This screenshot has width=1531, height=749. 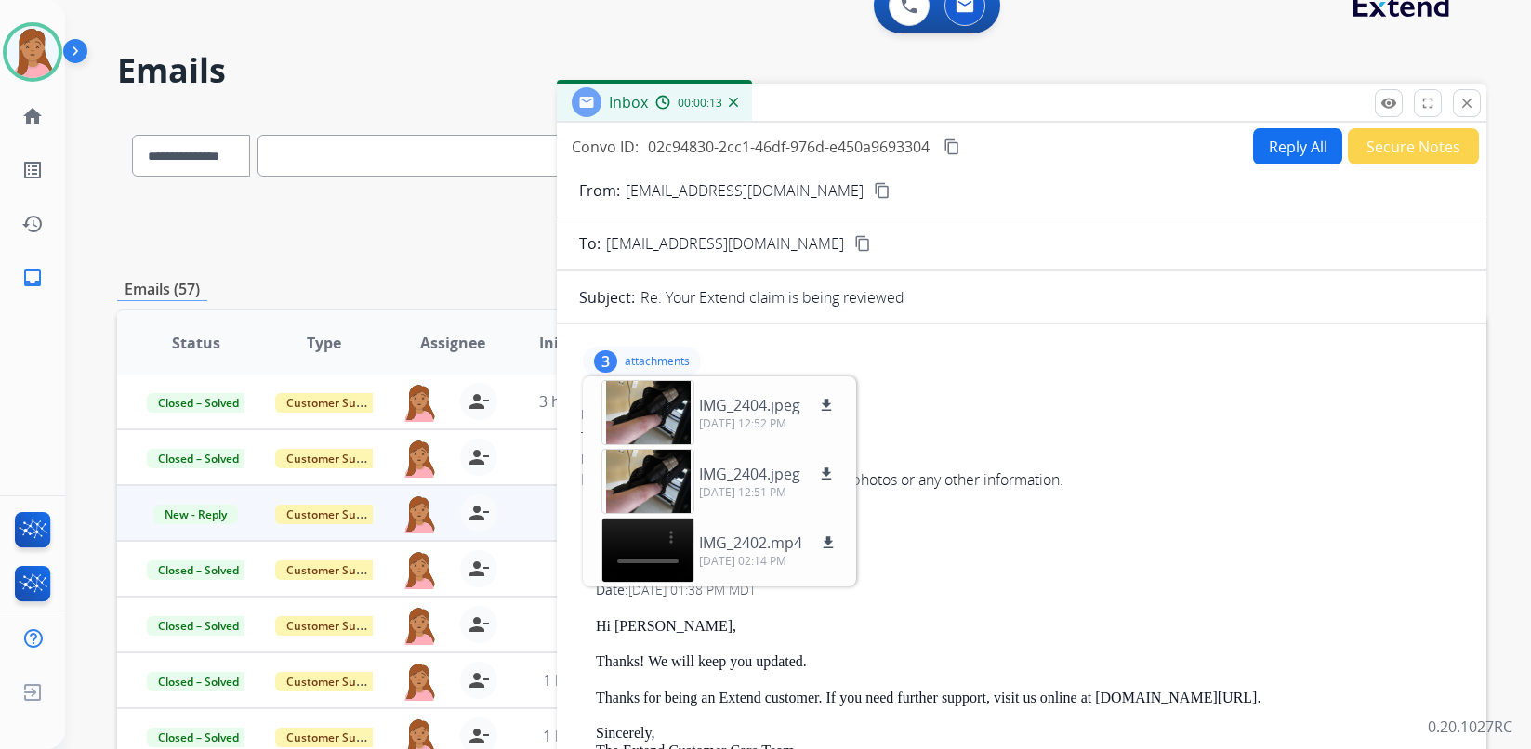 I want to click on p: Emails (57), so click(x=162, y=289).